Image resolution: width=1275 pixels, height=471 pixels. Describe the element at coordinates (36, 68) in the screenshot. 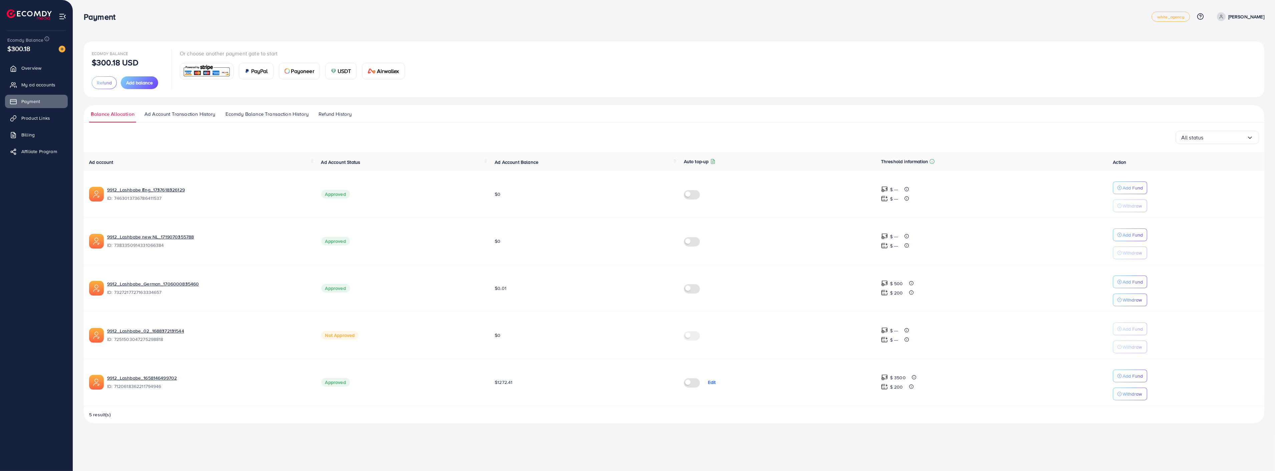

I see `a: Overview` at that location.